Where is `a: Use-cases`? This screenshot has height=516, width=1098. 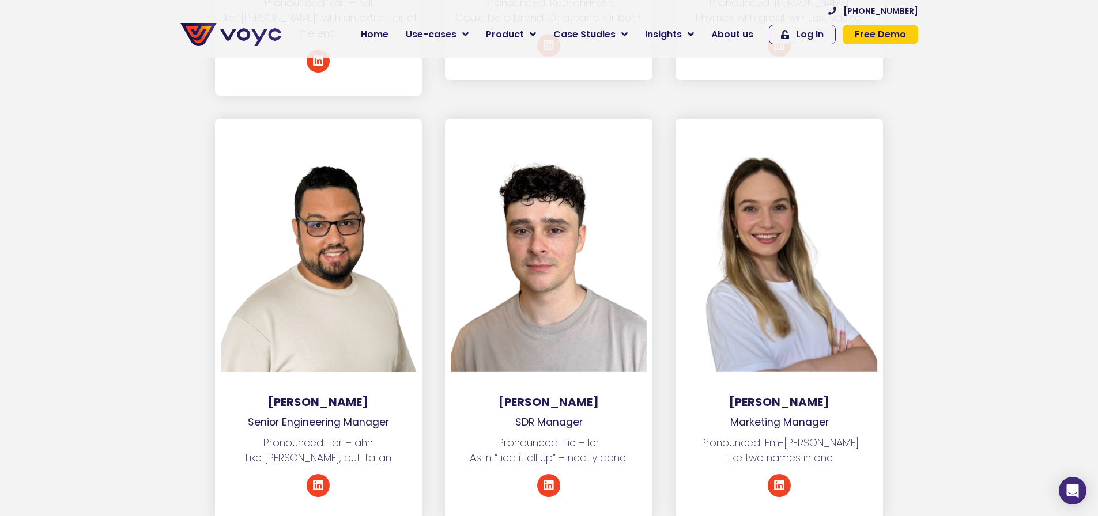
a: Use-cases is located at coordinates (437, 35).